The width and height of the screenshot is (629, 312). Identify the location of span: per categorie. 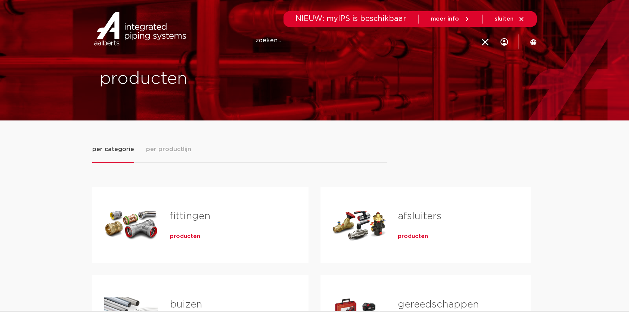
(113, 149).